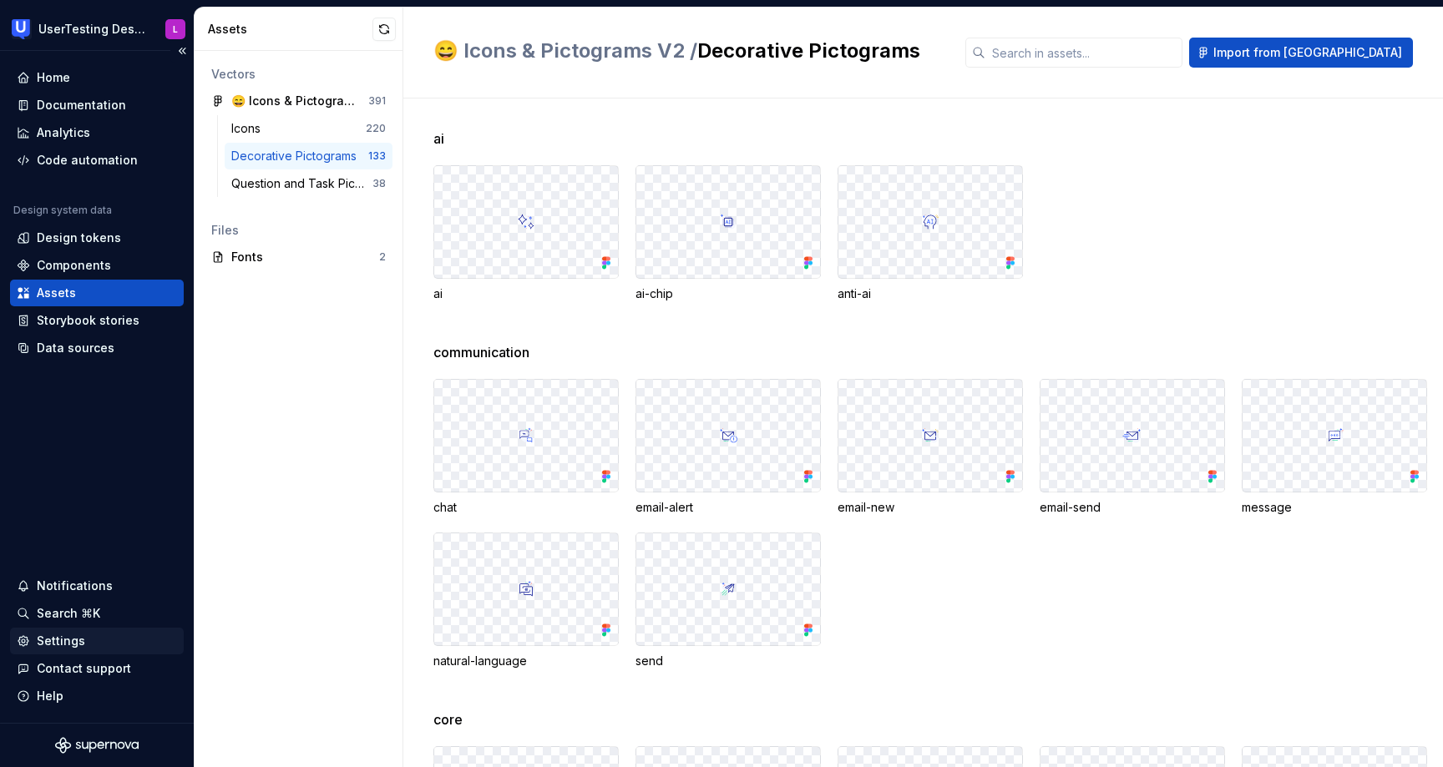 The width and height of the screenshot is (1443, 767). Describe the element at coordinates (81, 105) in the screenshot. I see `div: Documentation` at that location.